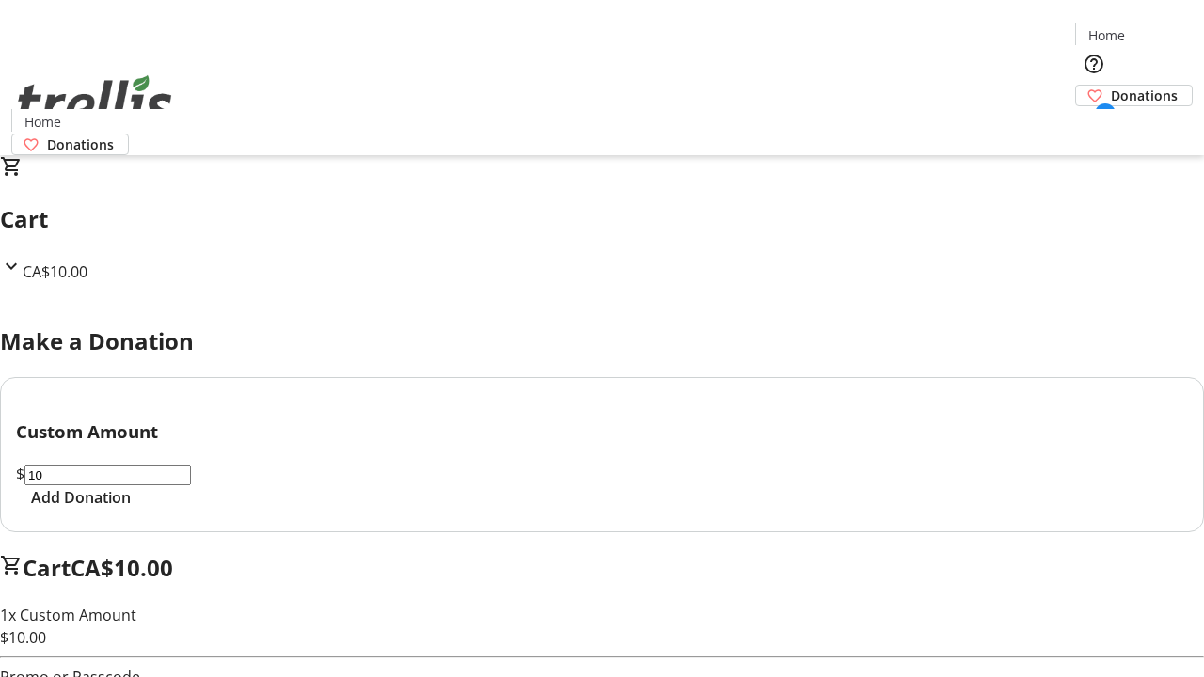  I want to click on button: Add Donation, so click(81, 498).